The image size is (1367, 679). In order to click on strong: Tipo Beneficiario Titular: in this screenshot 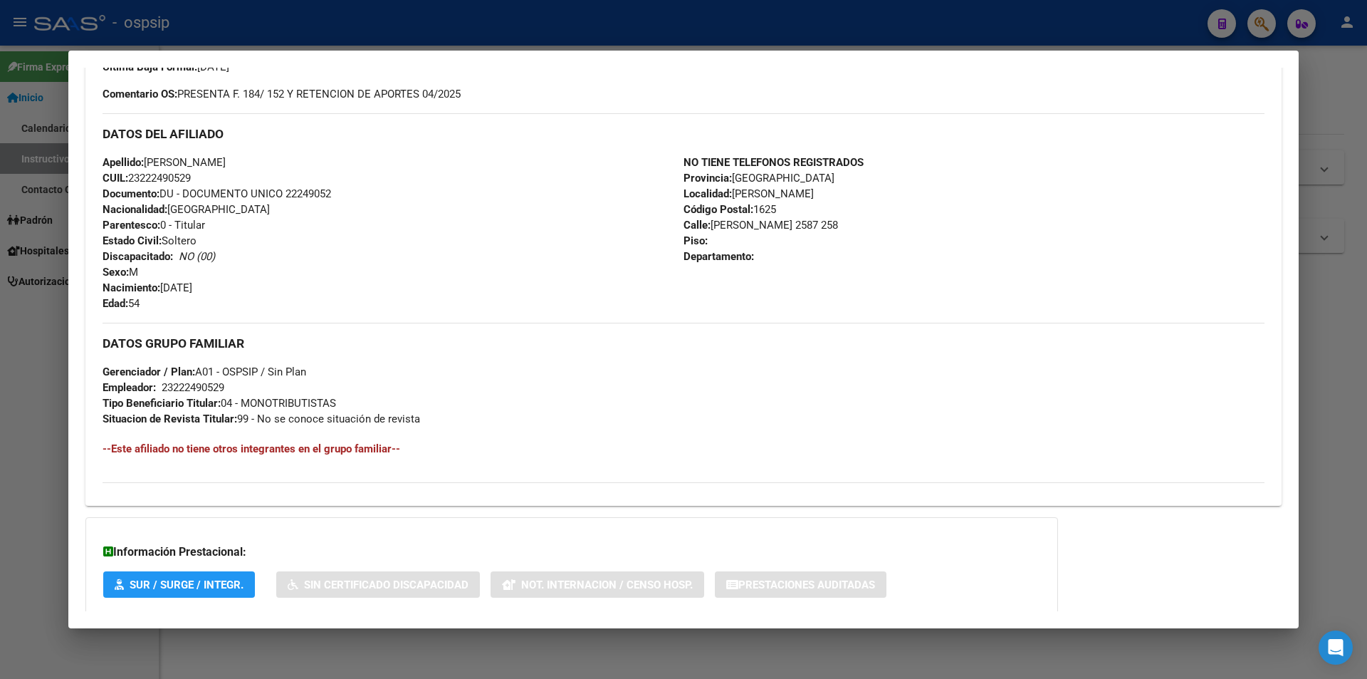, I will do `click(162, 403)`.